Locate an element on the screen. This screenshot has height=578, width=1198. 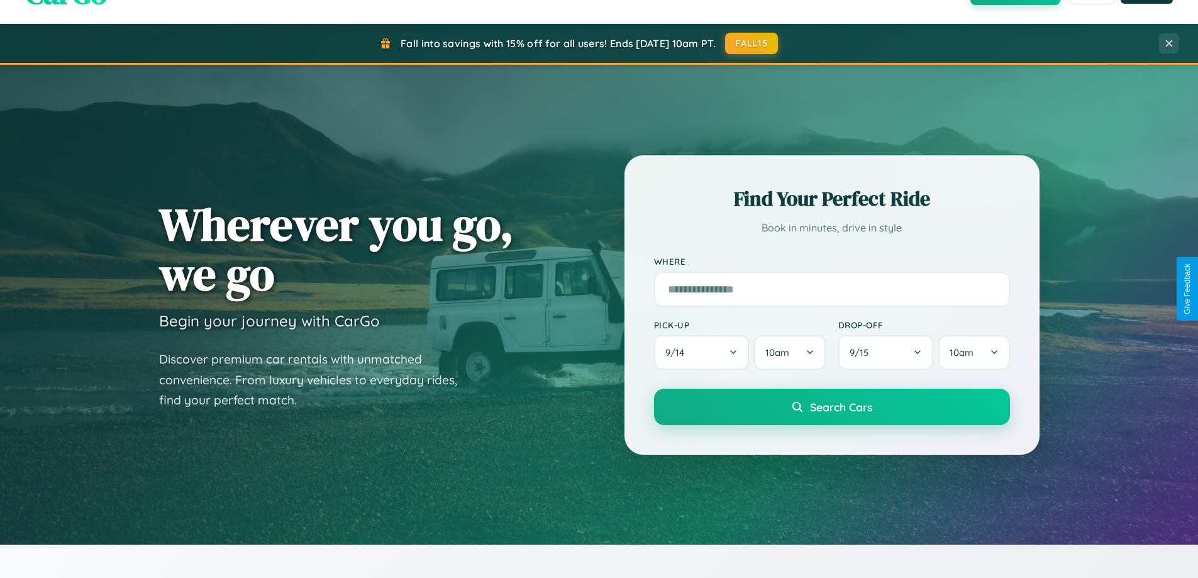
p: Discover premium car rentals with unmatched convenience. From luxury vehicles to everyday rides, ... is located at coordinates (316, 380).